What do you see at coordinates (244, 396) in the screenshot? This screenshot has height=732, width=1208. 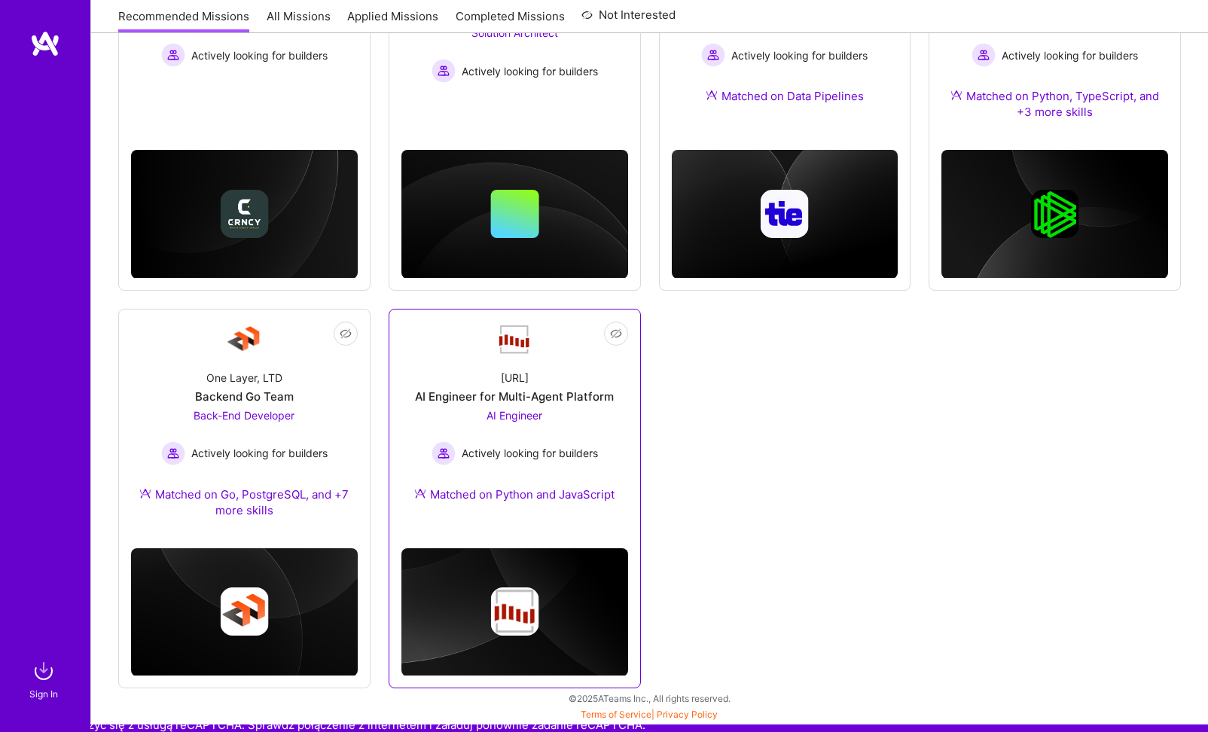 I see `div: Backend Go Team` at bounding box center [244, 396].